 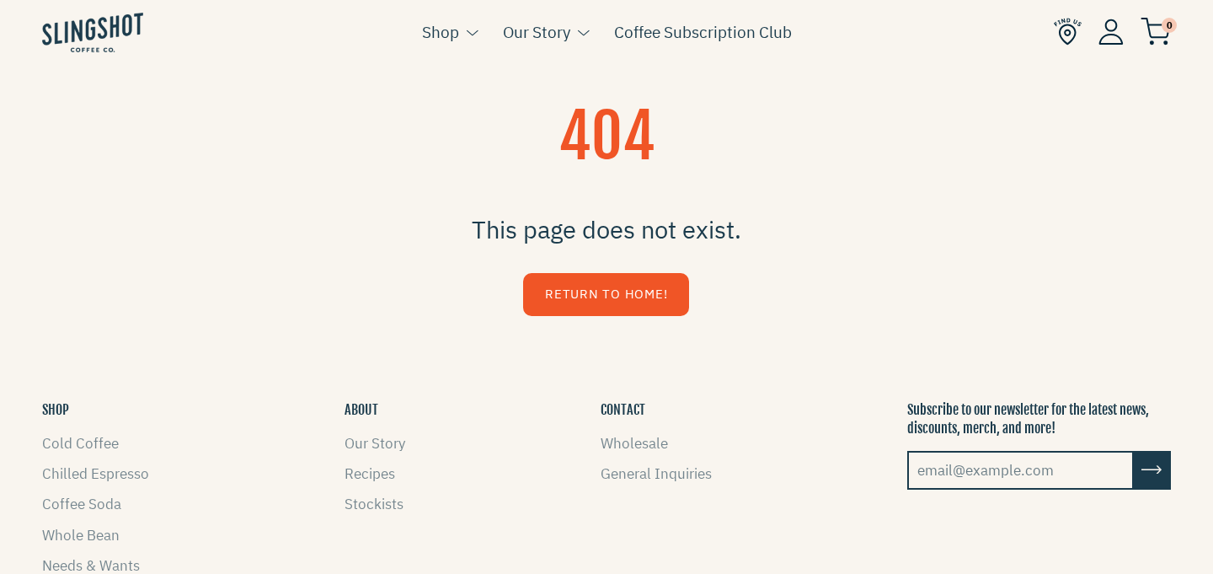 I want to click on button: ABOUT, so click(x=361, y=409).